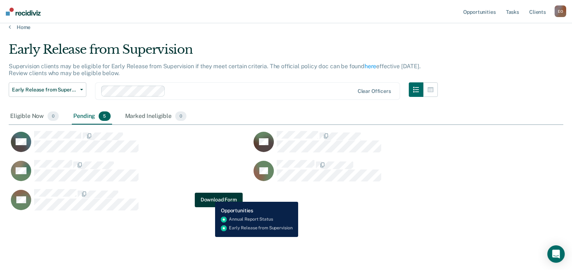 This screenshot has width=572, height=270. I want to click on p: Supervision clients may be eligible for Early Release from Supervision if they meet certain crite..., so click(215, 70).